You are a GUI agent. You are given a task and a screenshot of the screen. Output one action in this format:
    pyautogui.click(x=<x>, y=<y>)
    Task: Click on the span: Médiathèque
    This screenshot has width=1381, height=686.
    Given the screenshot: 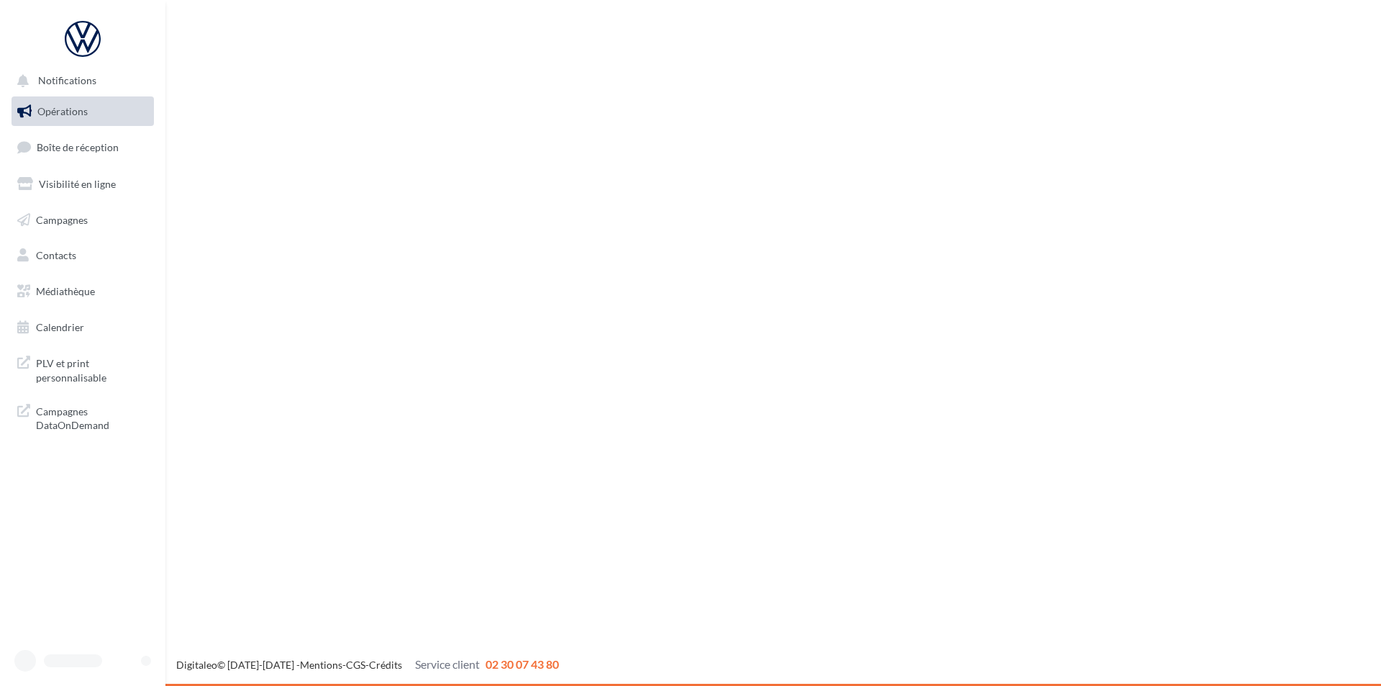 What is the action you would take?
    pyautogui.click(x=65, y=291)
    